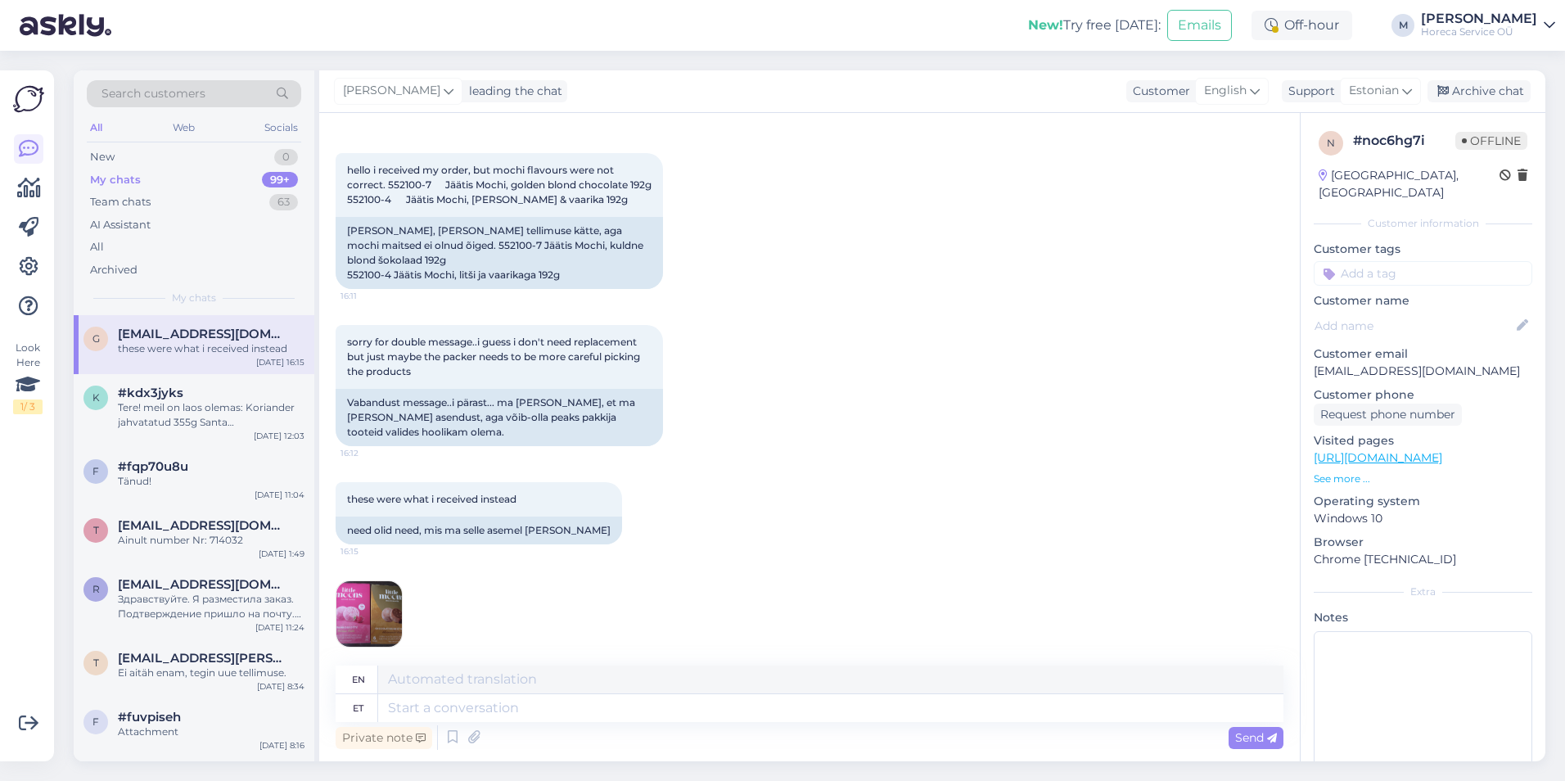 This screenshot has height=781, width=1565. Describe the element at coordinates (203, 526) in the screenshot. I see `span: timofei@schlossle-hotels.com` at that location.